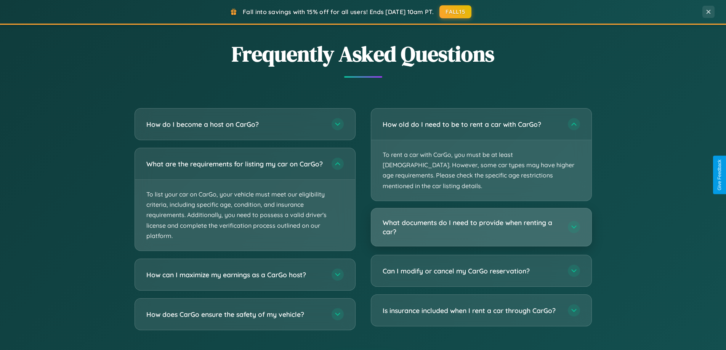 This screenshot has height=350, width=726. I want to click on button: FALL15, so click(455, 12).